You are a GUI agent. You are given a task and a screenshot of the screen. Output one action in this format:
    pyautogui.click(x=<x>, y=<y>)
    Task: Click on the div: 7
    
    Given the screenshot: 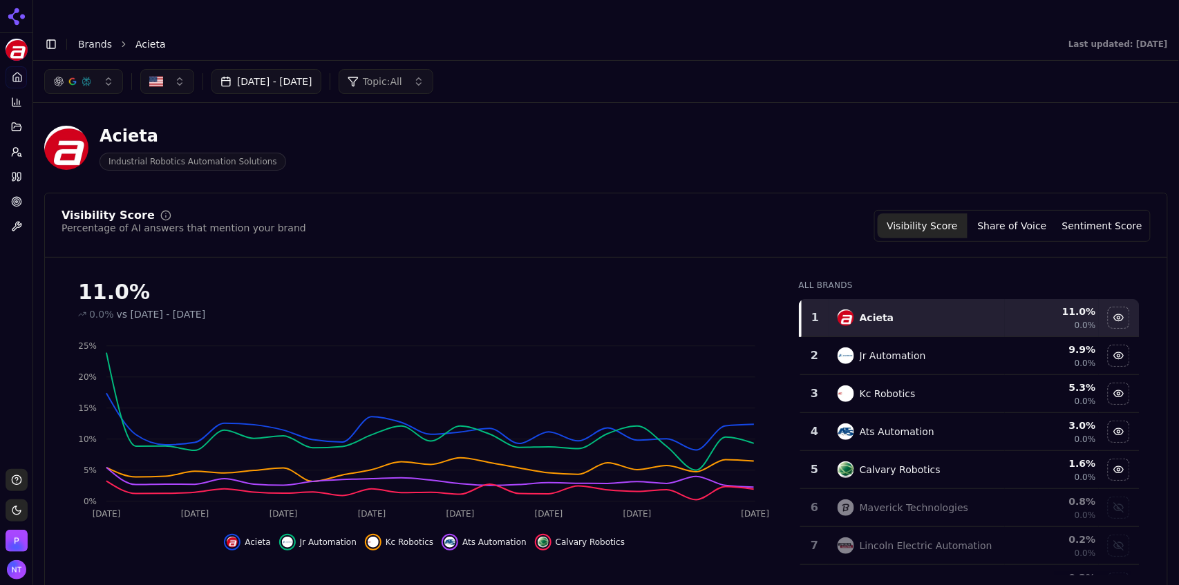 What is the action you would take?
    pyautogui.click(x=815, y=546)
    